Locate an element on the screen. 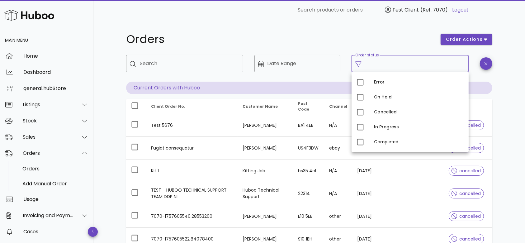 The height and width of the screenshot is (243, 525). td: BA1 4EB is located at coordinates (309, 125).